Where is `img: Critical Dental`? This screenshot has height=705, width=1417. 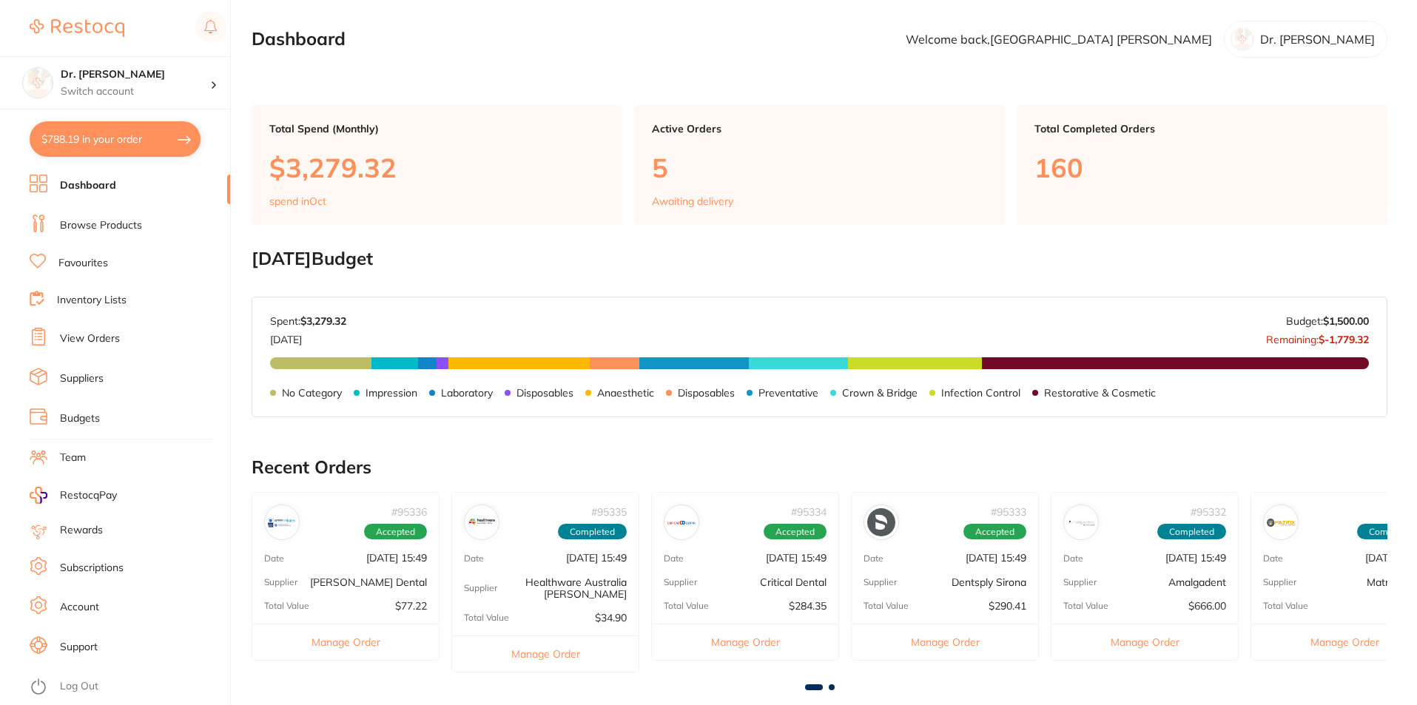 img: Critical Dental is located at coordinates (681, 522).